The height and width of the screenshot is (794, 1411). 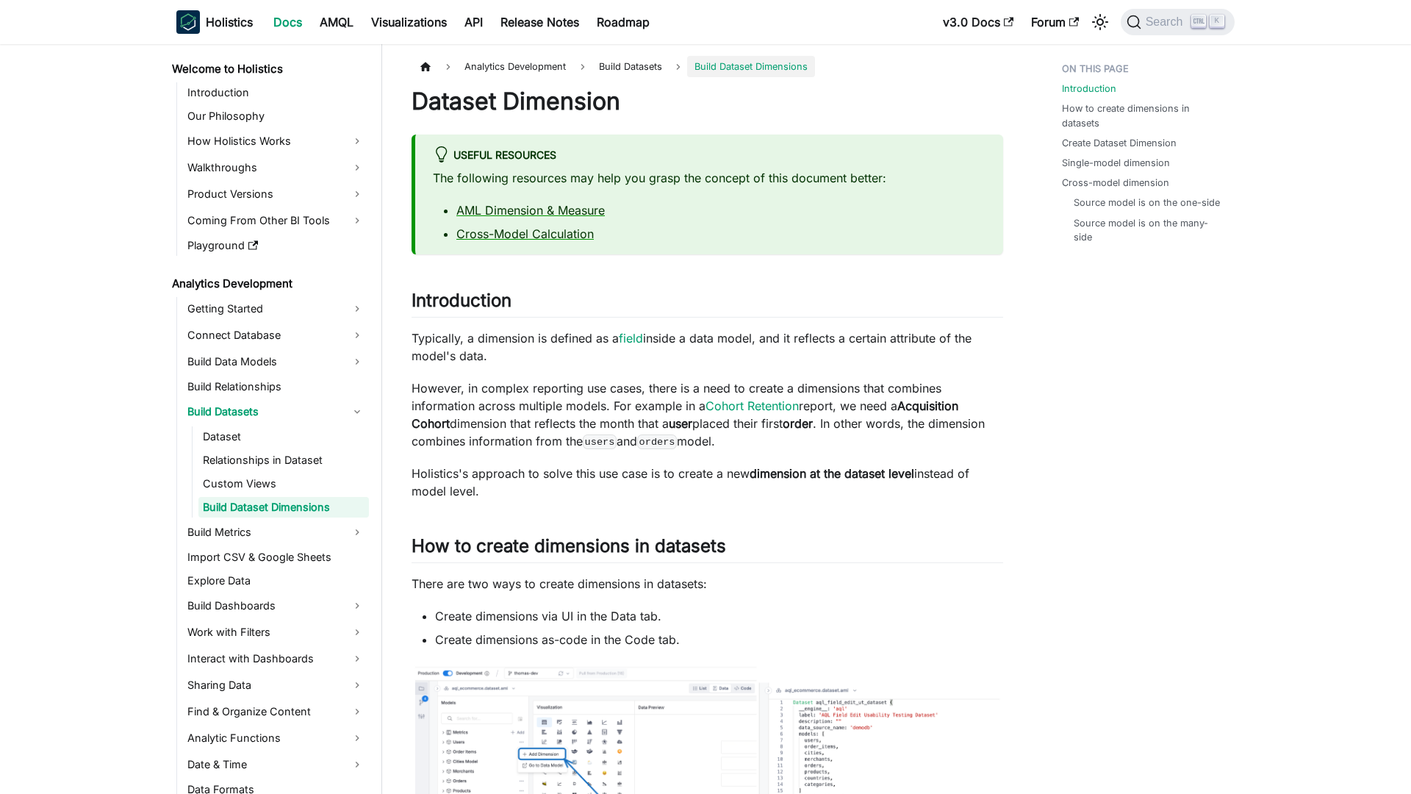 What do you see at coordinates (268, 284) in the screenshot?
I see `a: Analytics Development` at bounding box center [268, 284].